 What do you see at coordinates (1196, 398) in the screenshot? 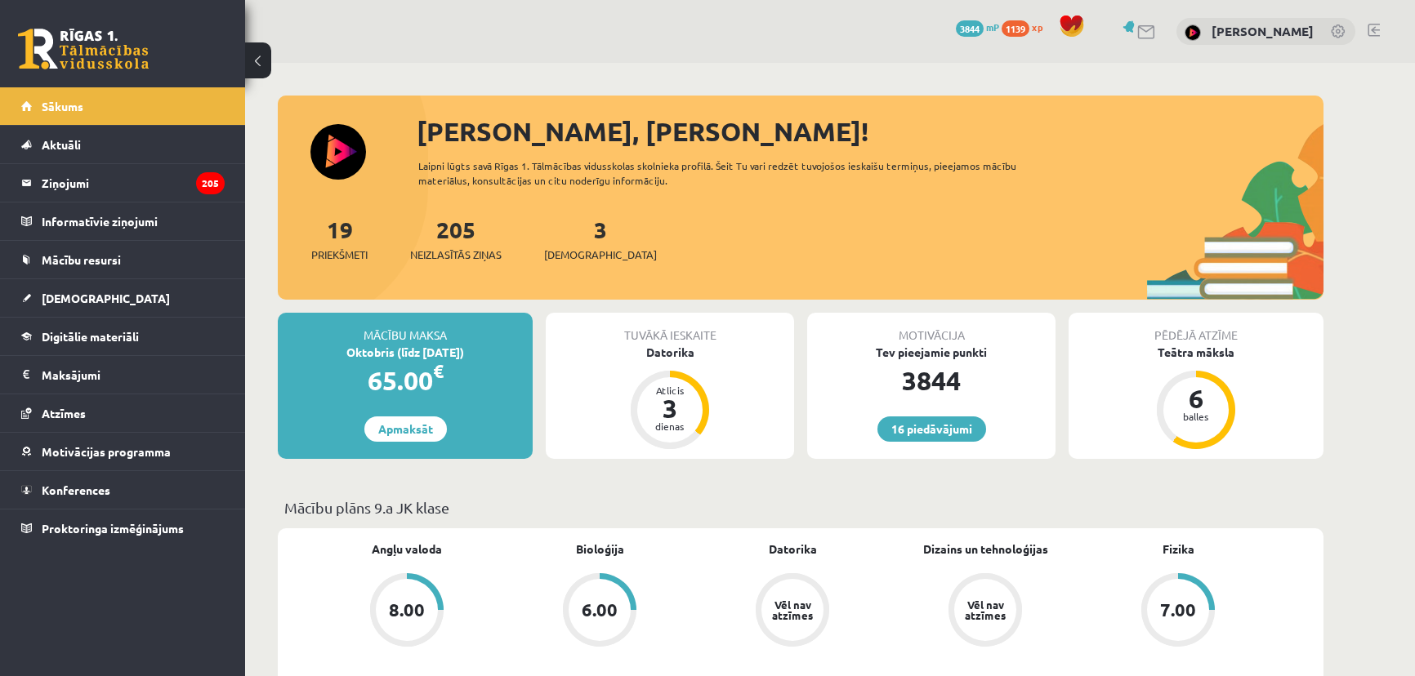
I see `a: Teātra māksla 6 balles` at bounding box center [1196, 398].